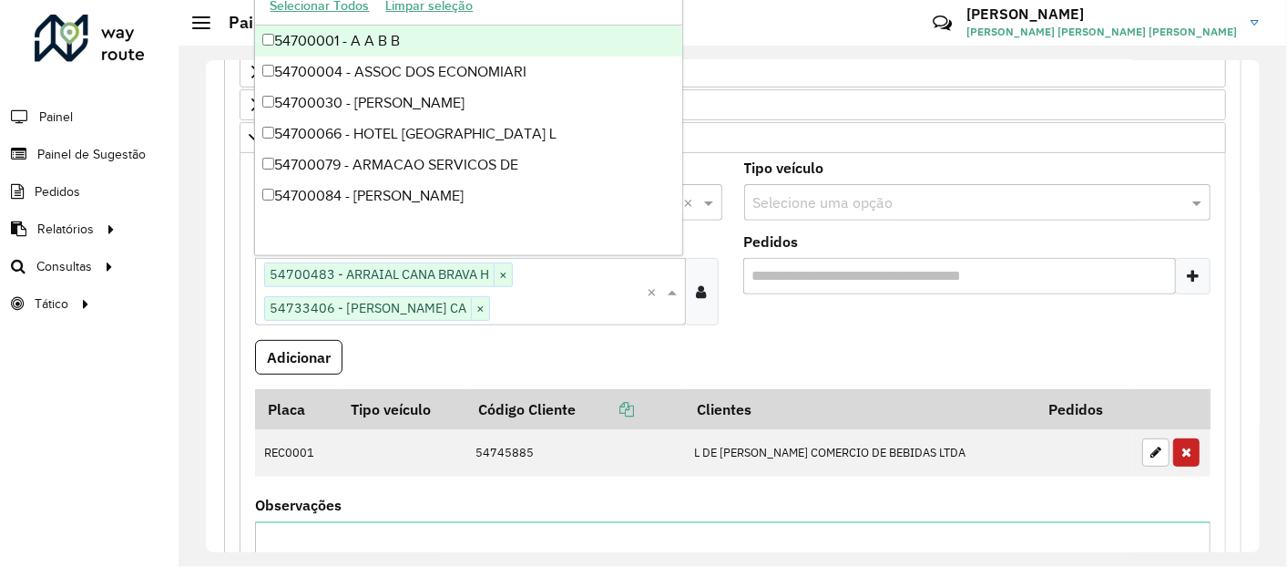 This screenshot has width=1287, height=567. Describe the element at coordinates (468, 165) in the screenshot. I see `div: 54700079 - ARMACAO SERVICOS DE` at that location.